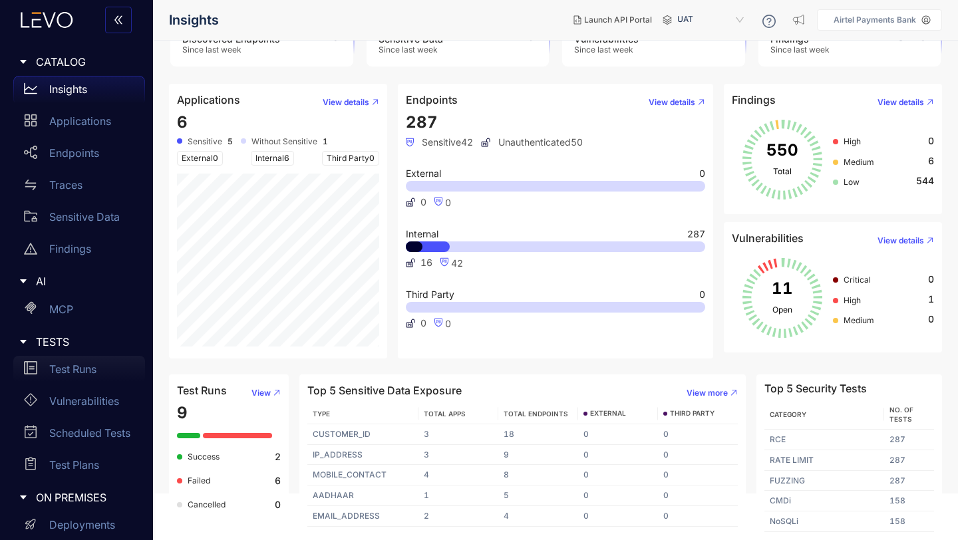 The image size is (958, 540). What do you see at coordinates (536, 414) in the screenshot?
I see `span: TOTAL ENDPOINTS` at bounding box center [536, 414].